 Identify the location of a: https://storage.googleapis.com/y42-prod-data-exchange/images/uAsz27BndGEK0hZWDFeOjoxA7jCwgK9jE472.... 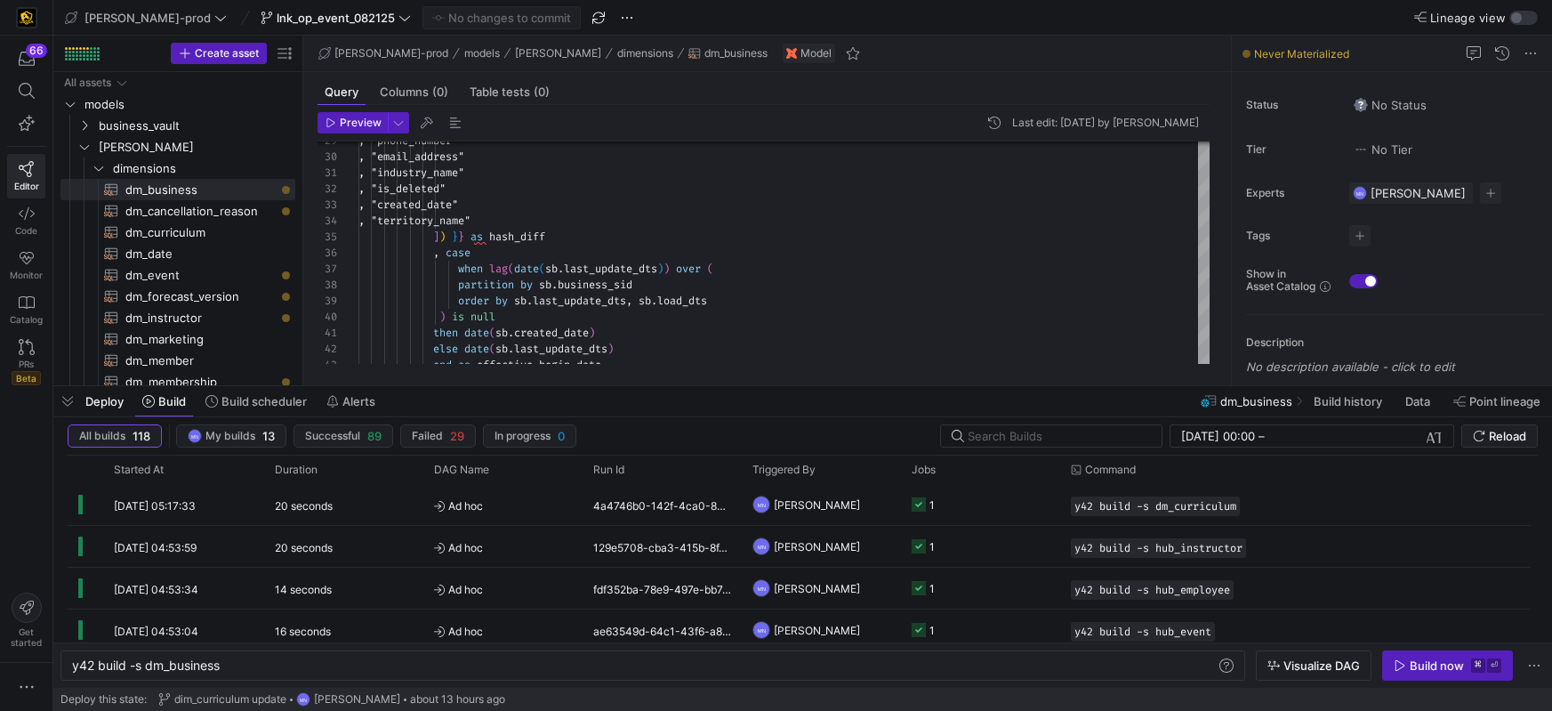
(26, 18).